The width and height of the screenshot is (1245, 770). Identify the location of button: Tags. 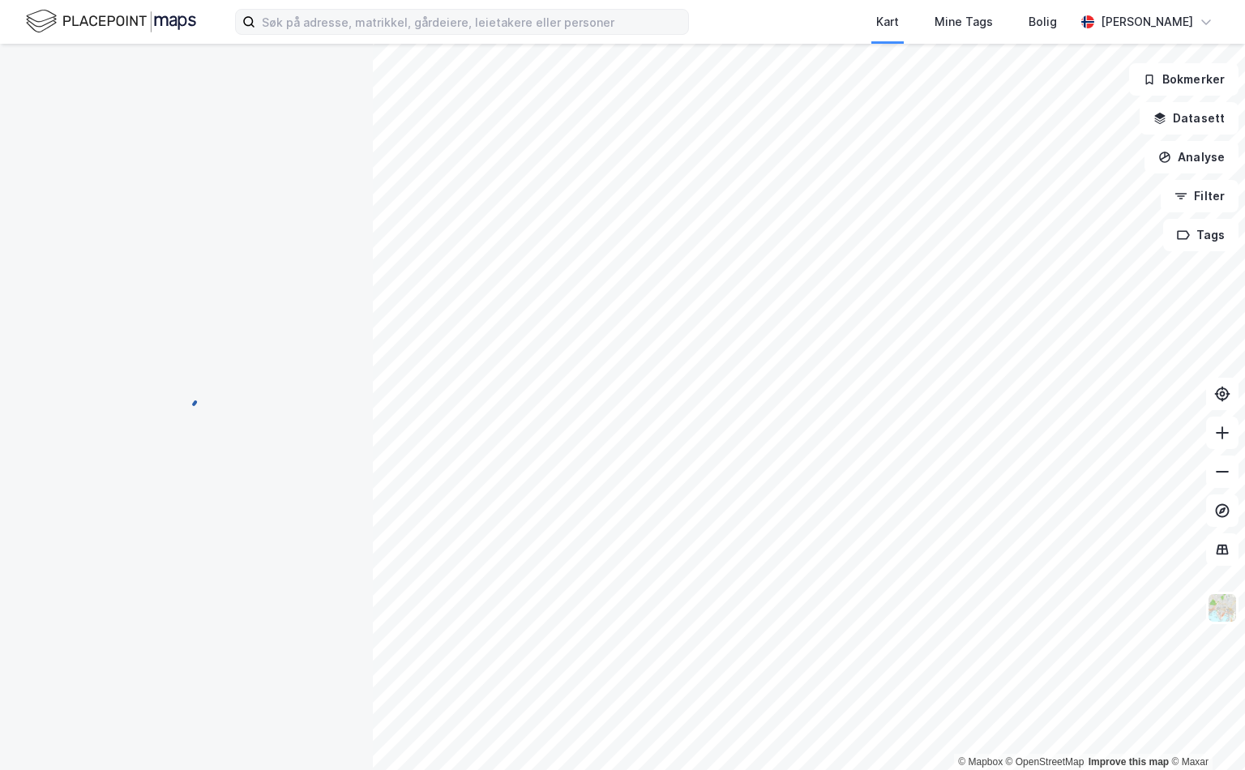
(1201, 235).